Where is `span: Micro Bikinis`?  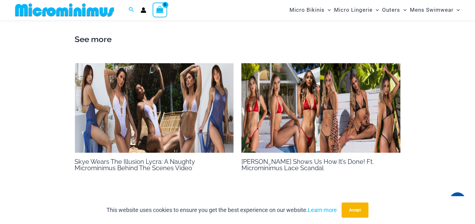
span: Micro Bikinis is located at coordinates (307, 10).